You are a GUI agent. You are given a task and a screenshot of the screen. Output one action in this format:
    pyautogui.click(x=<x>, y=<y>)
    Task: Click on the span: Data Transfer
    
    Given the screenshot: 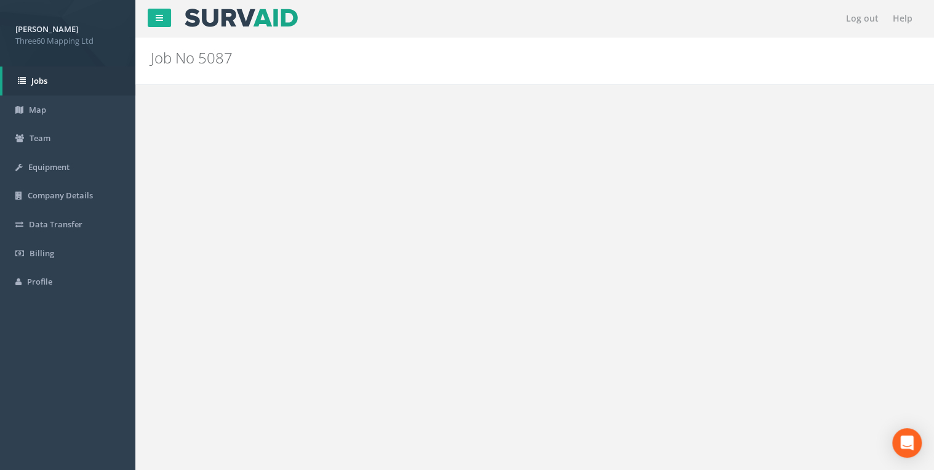 What is the action you would take?
    pyautogui.click(x=55, y=224)
    